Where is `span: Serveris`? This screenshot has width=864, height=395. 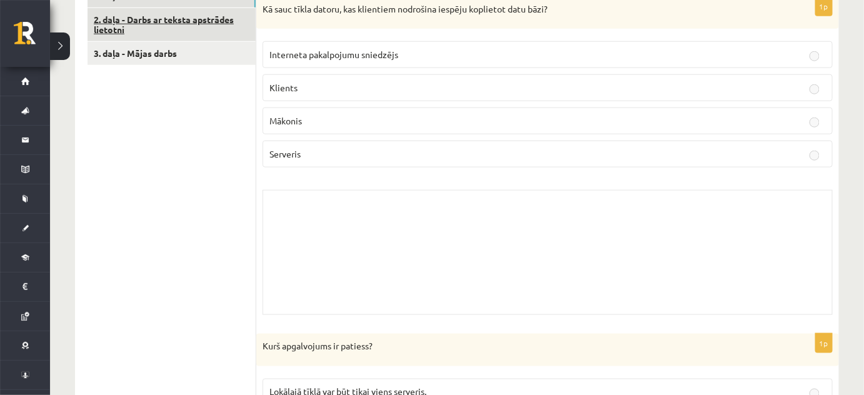
span: Serveris is located at coordinates (285, 154).